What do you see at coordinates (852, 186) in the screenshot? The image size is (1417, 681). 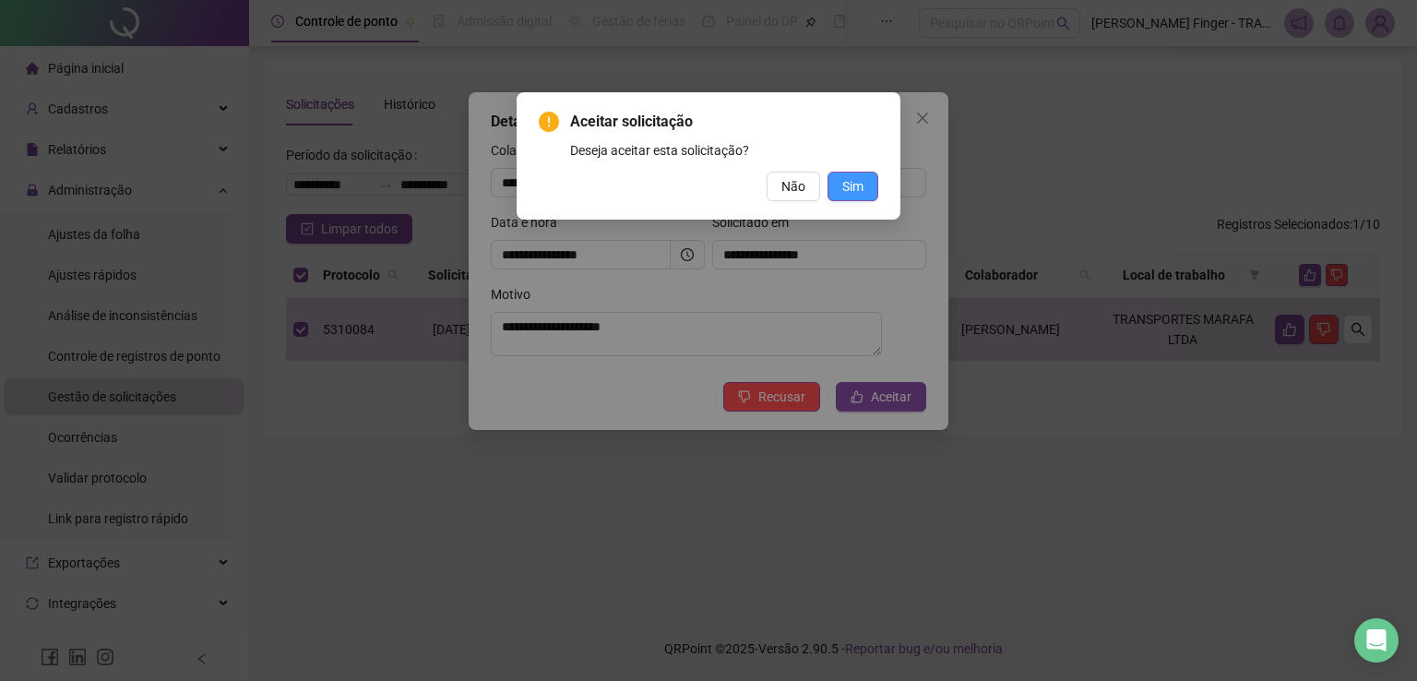 I see `span: Sim` at bounding box center [852, 186].